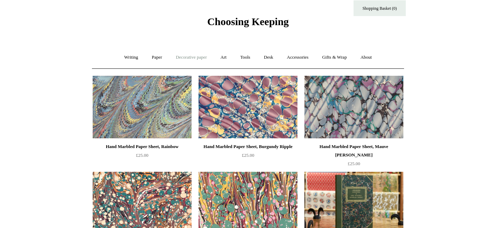 The height and width of the screenshot is (228, 496). Describe the element at coordinates (335, 57) in the screenshot. I see `a: Gifts & Wrap` at that location.